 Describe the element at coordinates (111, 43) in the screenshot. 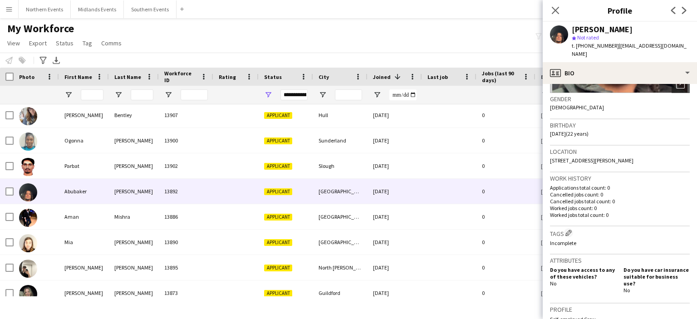

I see `span: Comms` at that location.